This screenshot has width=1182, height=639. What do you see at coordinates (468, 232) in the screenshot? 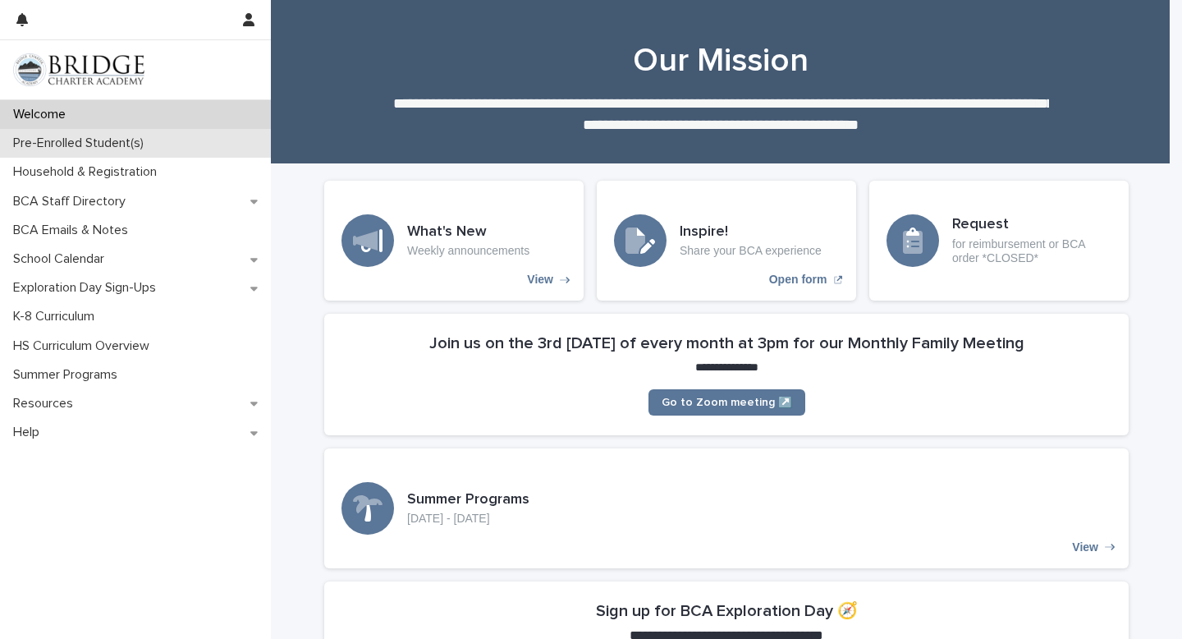
I see `h3: What's New` at bounding box center [468, 232].